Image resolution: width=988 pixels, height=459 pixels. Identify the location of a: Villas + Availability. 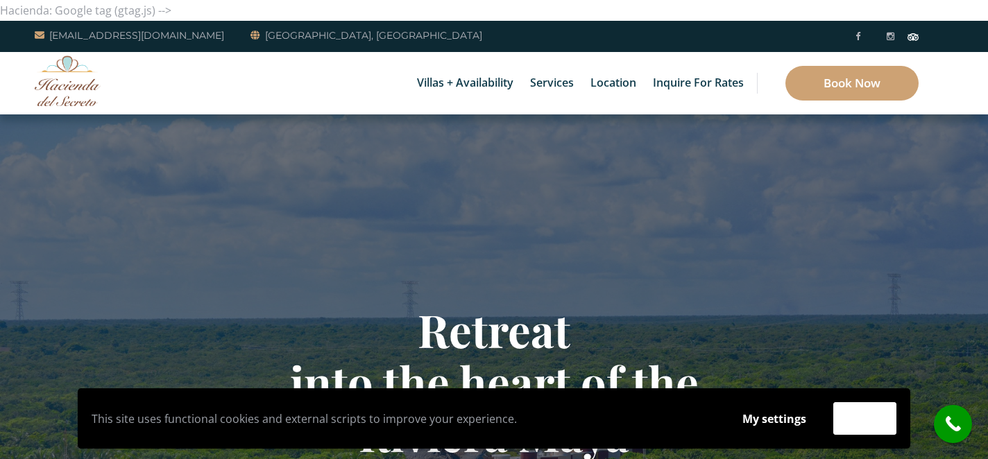
(465, 83).